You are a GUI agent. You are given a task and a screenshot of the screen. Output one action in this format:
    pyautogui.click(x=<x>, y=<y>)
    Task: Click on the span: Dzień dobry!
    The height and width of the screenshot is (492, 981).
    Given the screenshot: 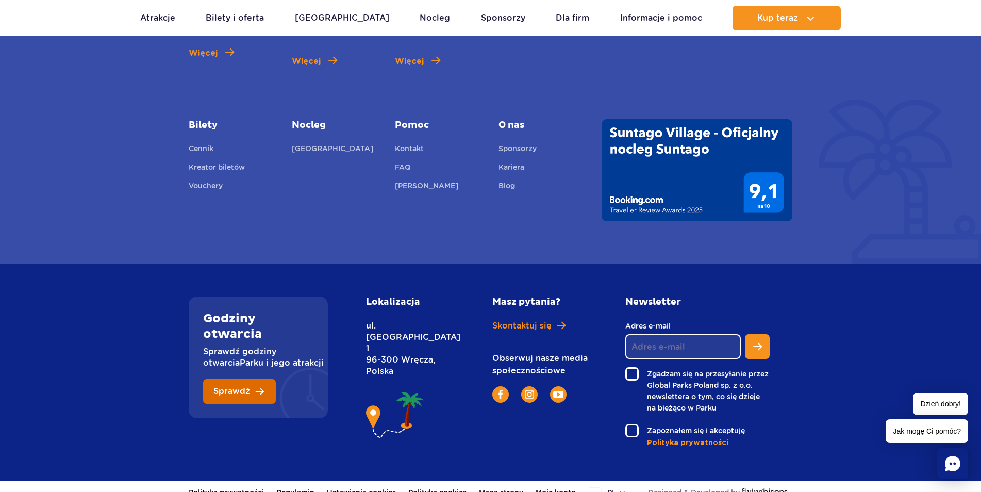 What is the action you would take?
    pyautogui.click(x=940, y=403)
    